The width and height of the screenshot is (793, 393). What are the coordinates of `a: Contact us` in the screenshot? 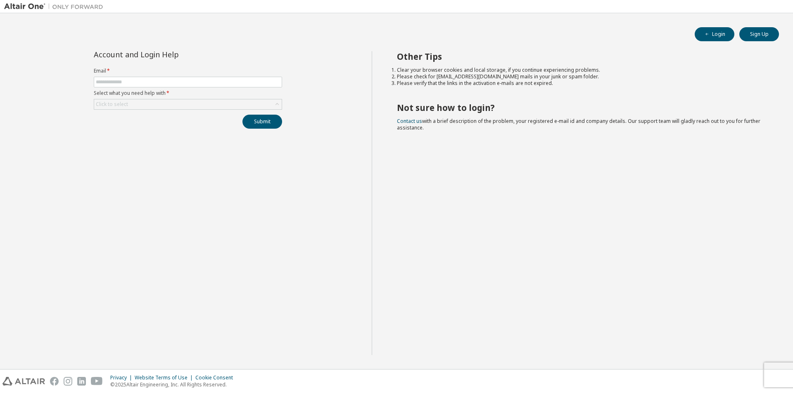 It's located at (409, 121).